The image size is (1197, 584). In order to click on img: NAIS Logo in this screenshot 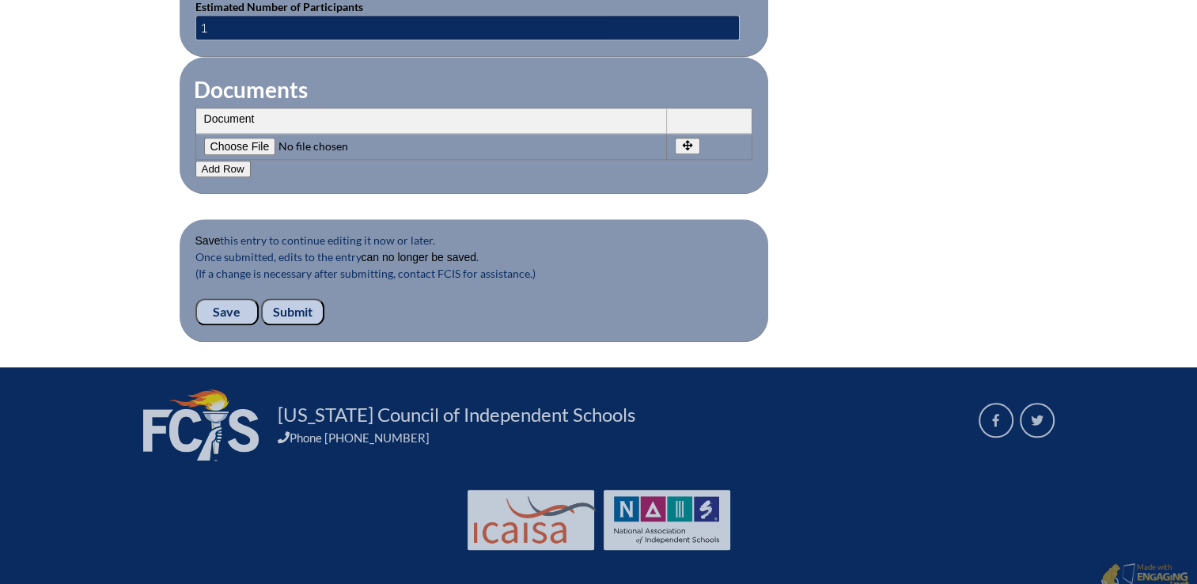, I will do `click(667, 520)`.